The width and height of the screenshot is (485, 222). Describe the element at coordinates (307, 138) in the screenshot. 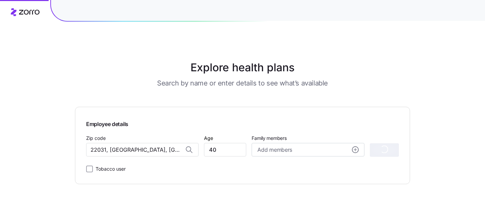

I see `span: Family members` at that location.